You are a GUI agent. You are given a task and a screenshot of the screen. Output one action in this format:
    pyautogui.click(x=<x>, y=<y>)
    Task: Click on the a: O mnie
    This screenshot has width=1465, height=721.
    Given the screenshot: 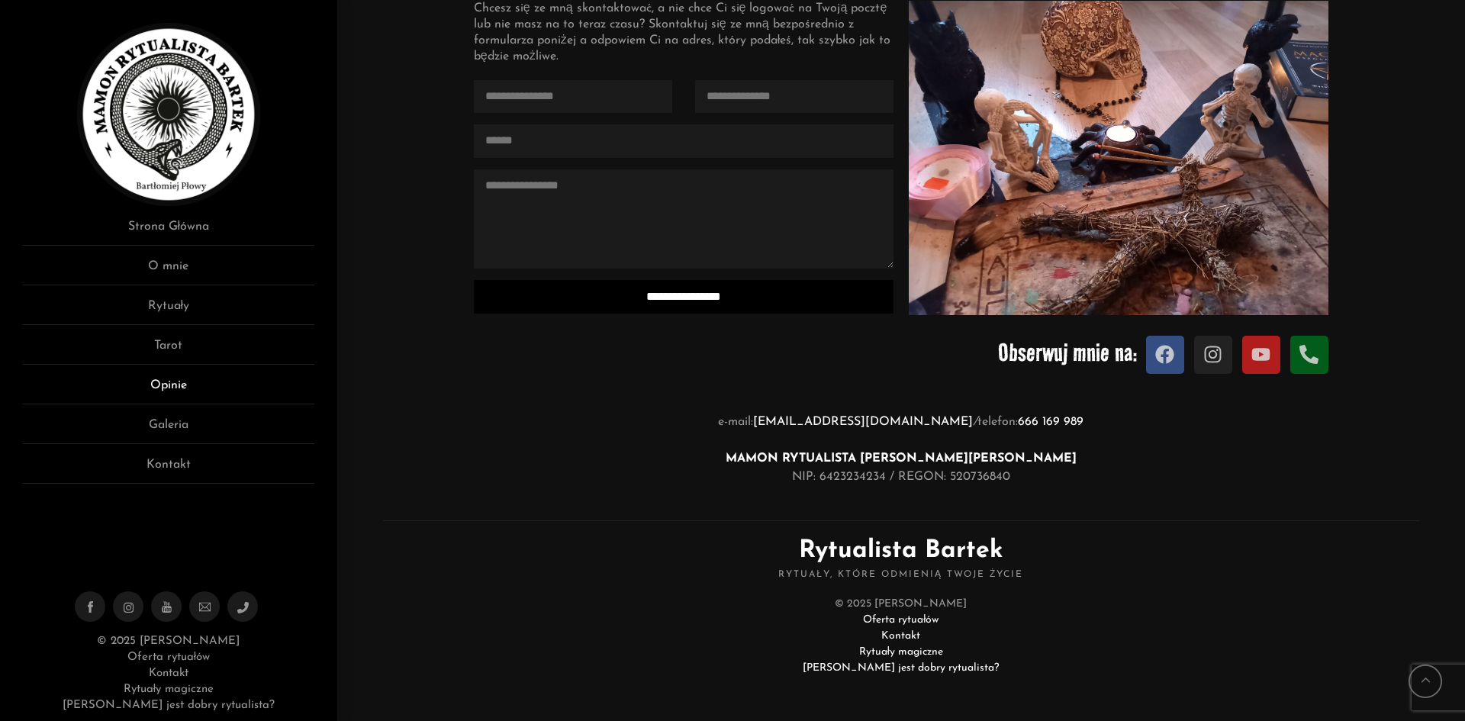 What is the action you would take?
    pyautogui.click(x=169, y=271)
    